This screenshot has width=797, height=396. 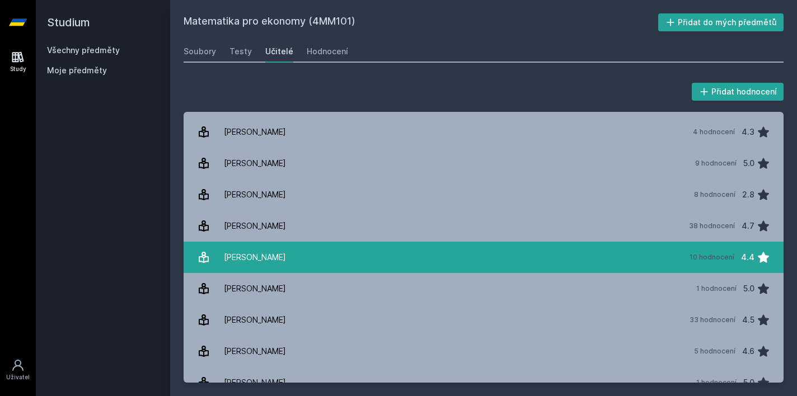 I want to click on div: 4.6, so click(x=749, y=352).